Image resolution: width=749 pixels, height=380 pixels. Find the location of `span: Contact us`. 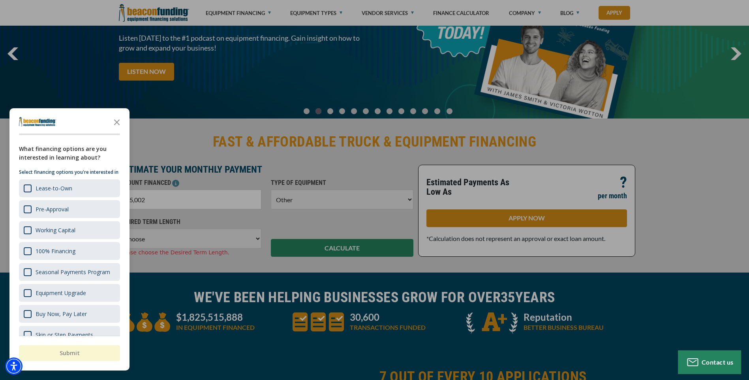

span: Contact us is located at coordinates (717, 362).